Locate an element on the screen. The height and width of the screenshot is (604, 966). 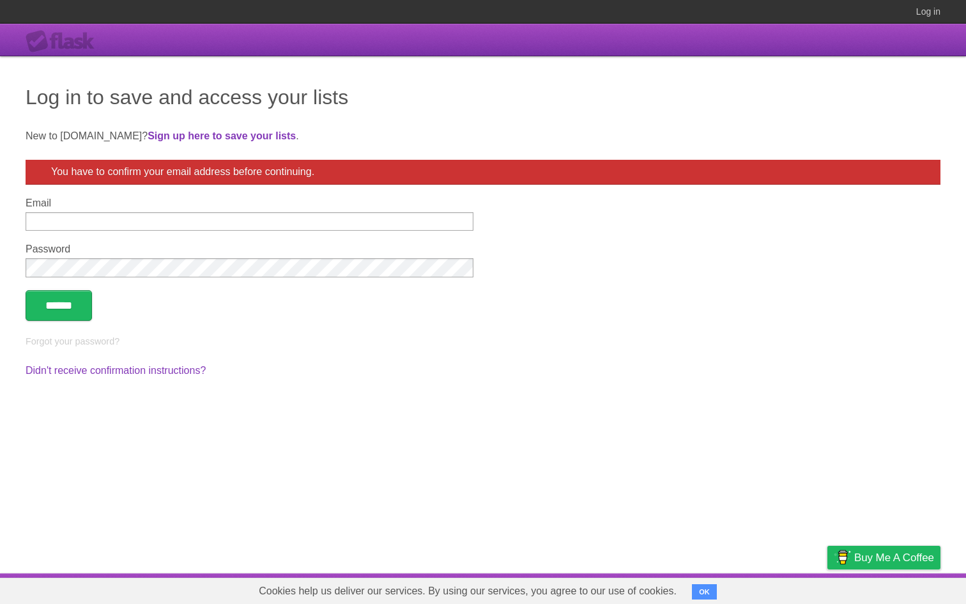
span: Buy me a coffee is located at coordinates (893, 557).